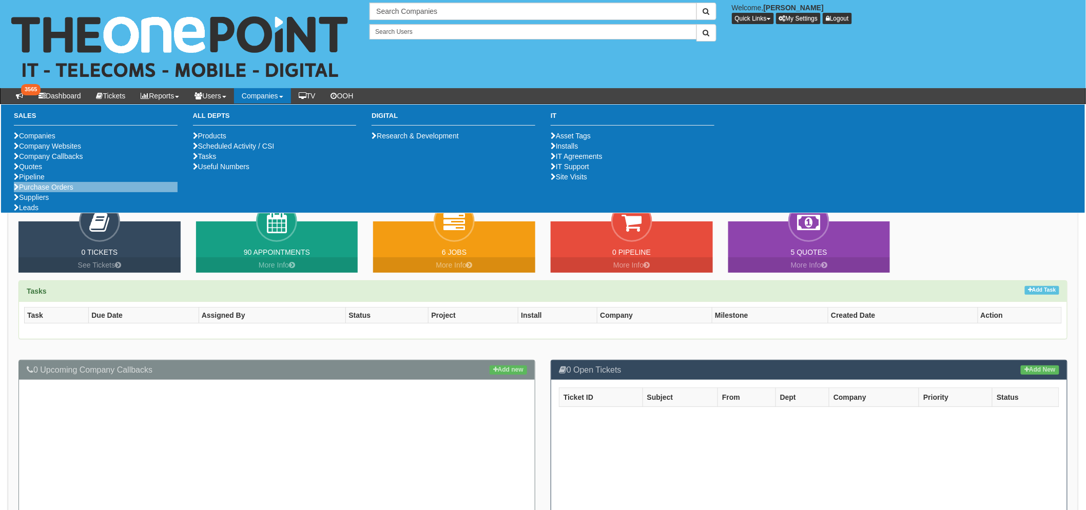 Image resolution: width=1086 pixels, height=510 pixels. I want to click on a: 0 Pipeline, so click(631, 252).